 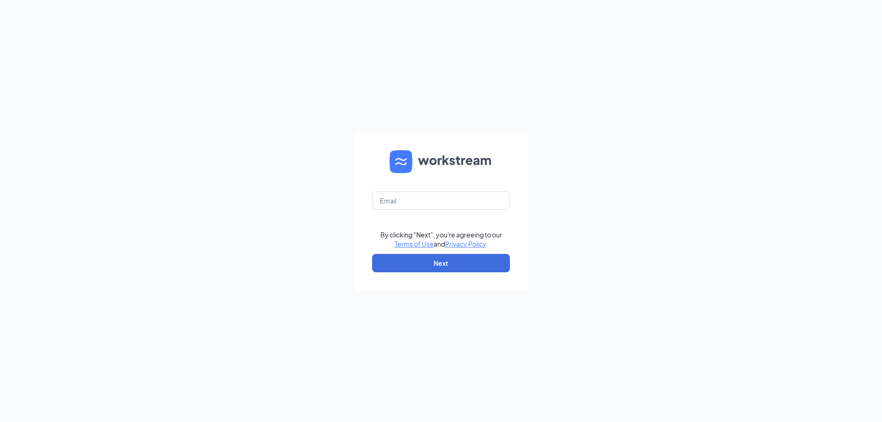 I want to click on img: WS logo and Workstream text, so click(x=441, y=162).